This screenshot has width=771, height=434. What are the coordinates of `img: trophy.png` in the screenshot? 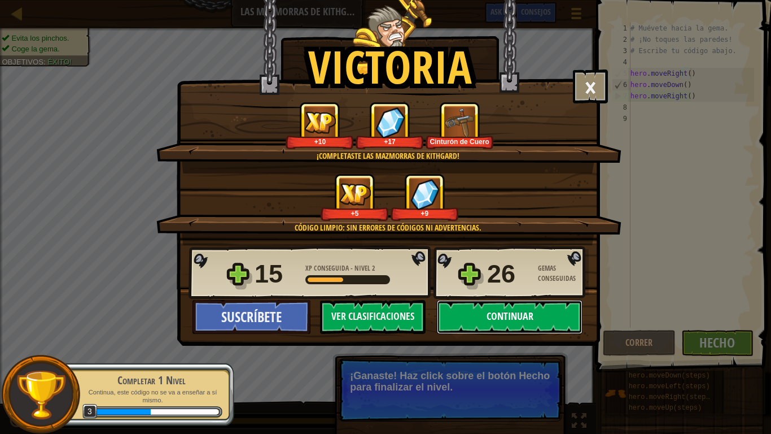 It's located at (41, 394).